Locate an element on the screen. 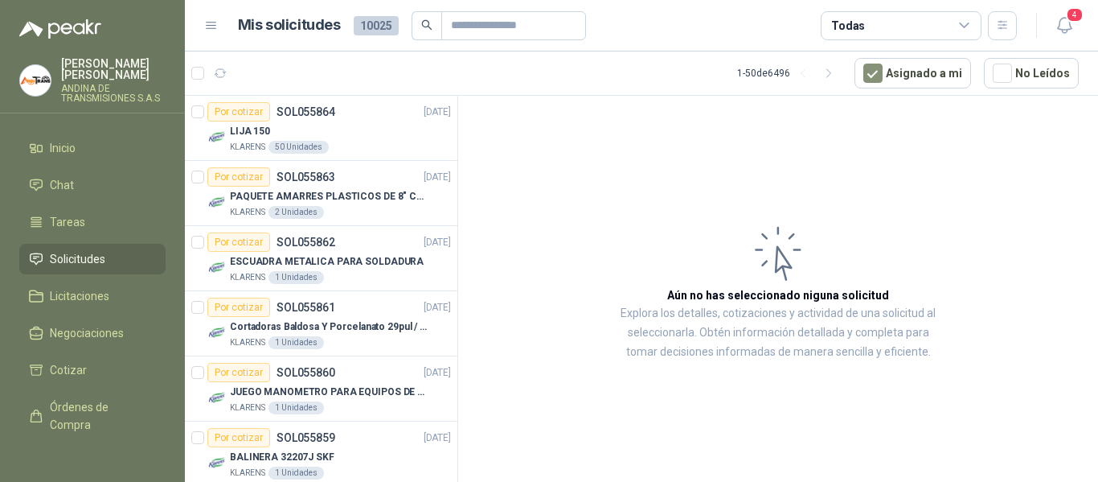 The width and height of the screenshot is (1098, 482). h3: Aún no has seleccionado niguna solicitud is located at coordinates (778, 295).